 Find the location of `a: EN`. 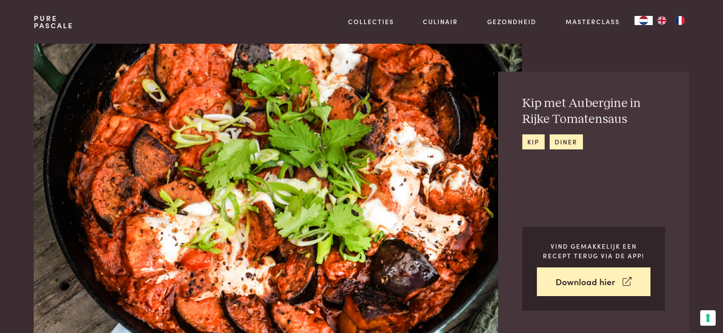

a: EN is located at coordinates (662, 21).